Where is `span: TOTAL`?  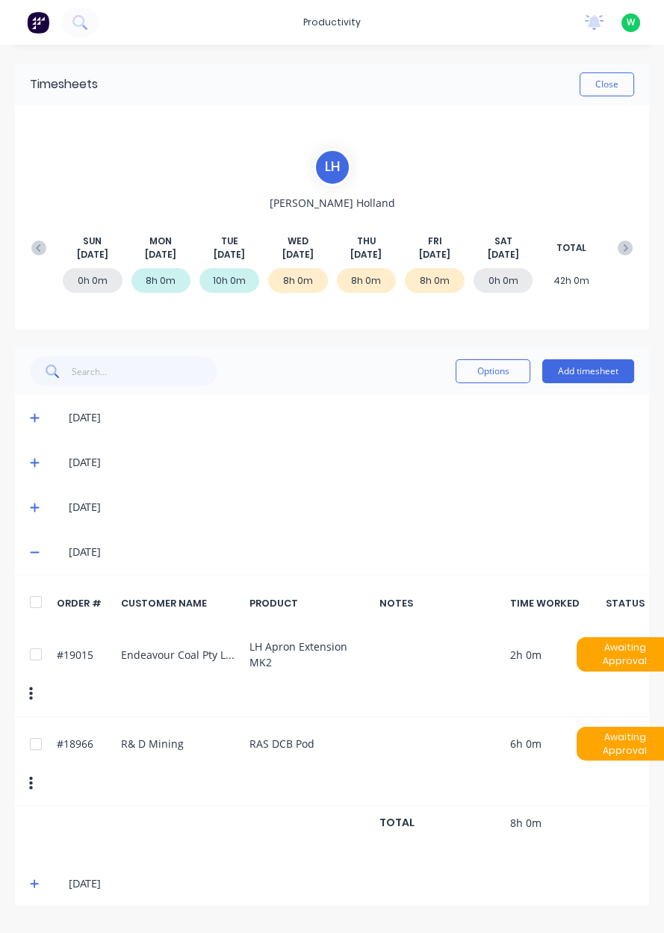 span: TOTAL is located at coordinates (571, 248).